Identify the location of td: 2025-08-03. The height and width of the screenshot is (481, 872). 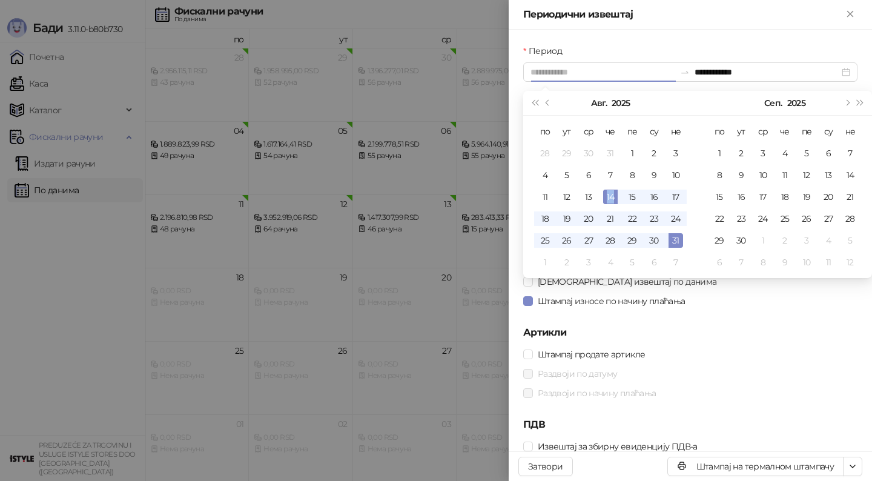
(676, 153).